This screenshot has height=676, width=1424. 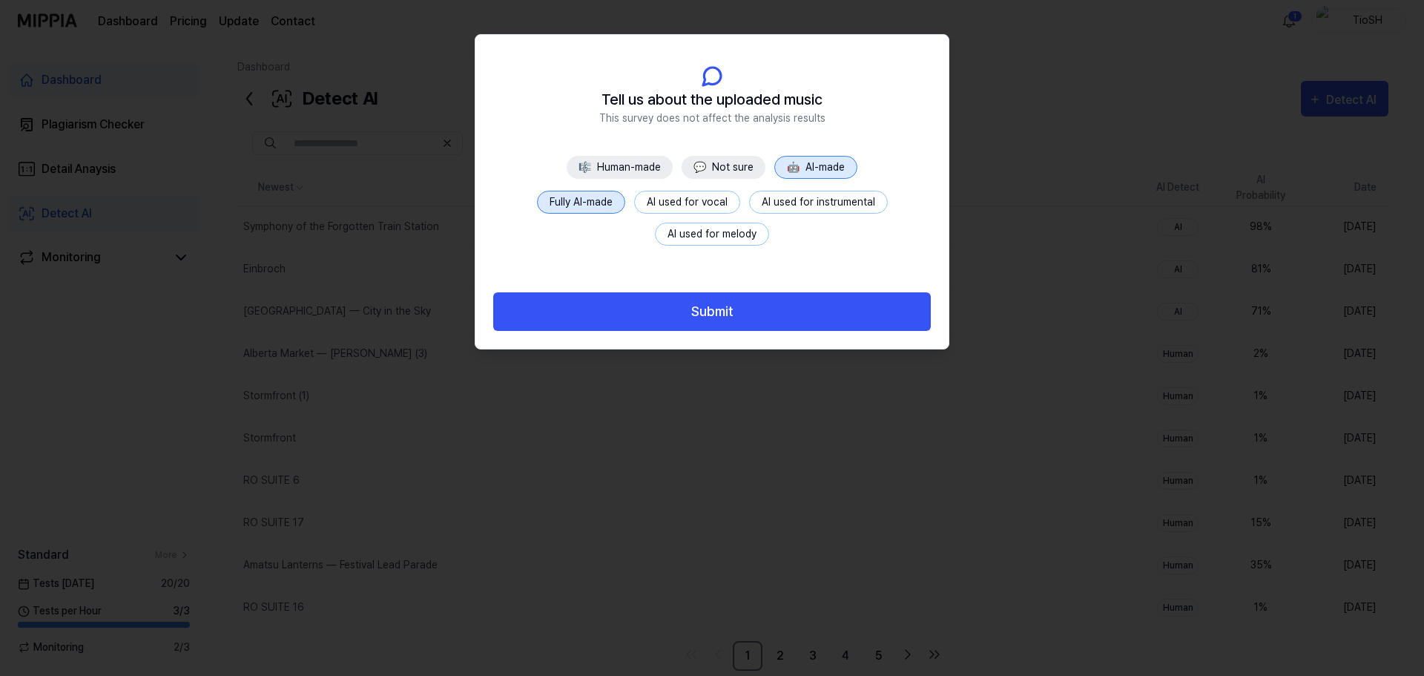 What do you see at coordinates (712, 234) in the screenshot?
I see `button: AI used for melody` at bounding box center [712, 234].